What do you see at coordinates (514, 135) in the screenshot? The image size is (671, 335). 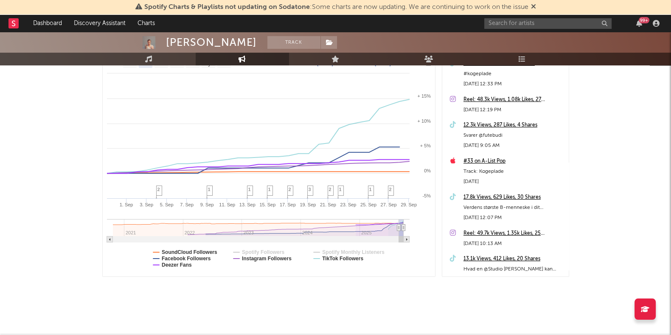 I see `div: Svarer @futebudi` at bounding box center [514, 135].